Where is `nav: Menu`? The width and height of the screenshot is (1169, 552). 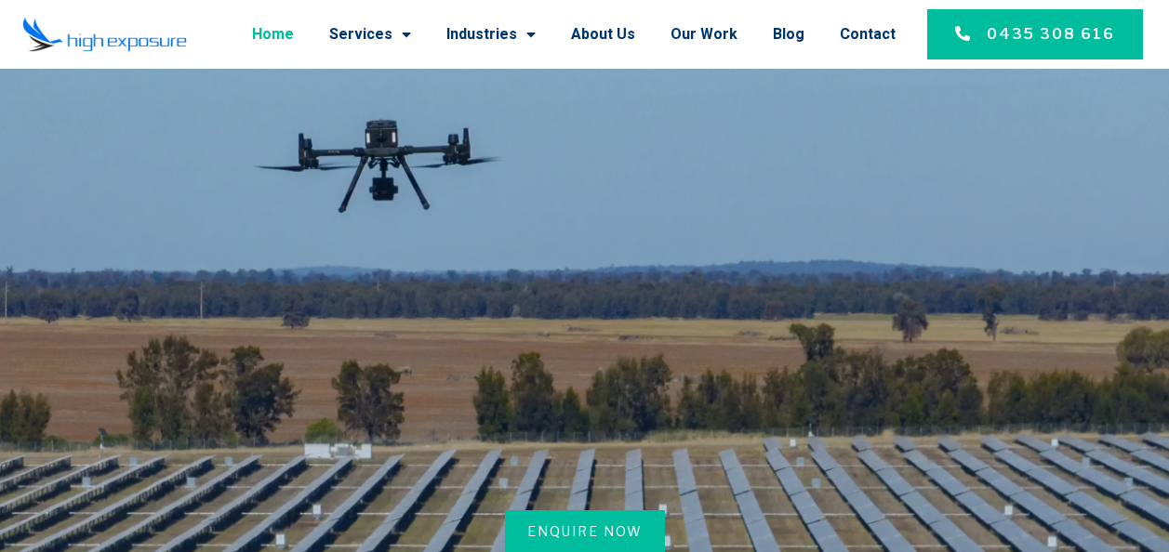
nav: Menu is located at coordinates (550, 34).